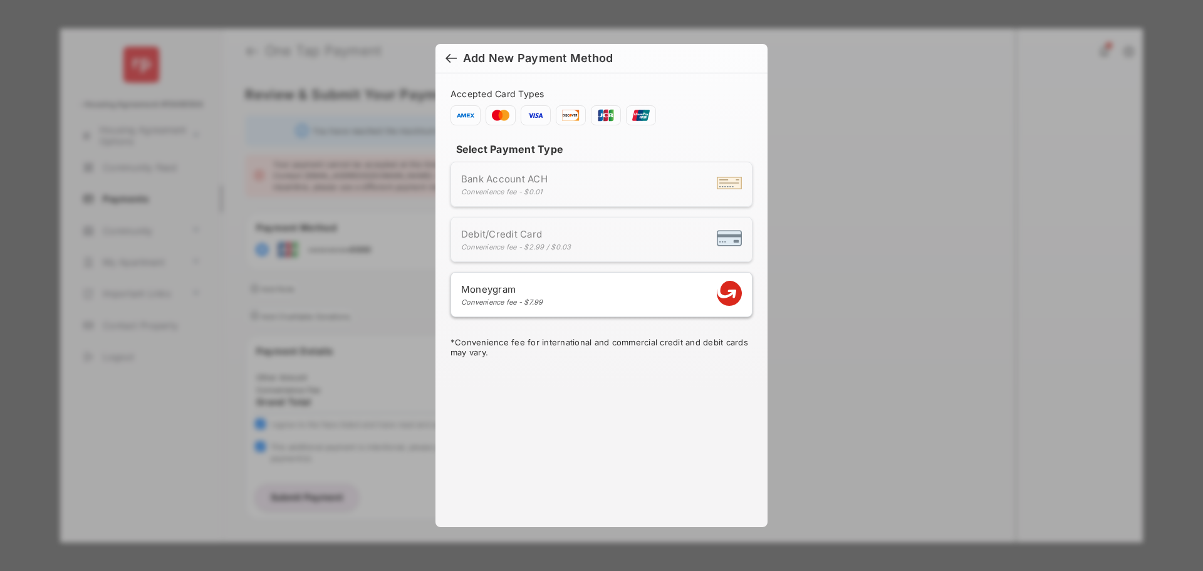 This screenshot has width=1203, height=571. What do you see at coordinates (504, 179) in the screenshot?
I see `span: Bank Account ACH` at bounding box center [504, 179].